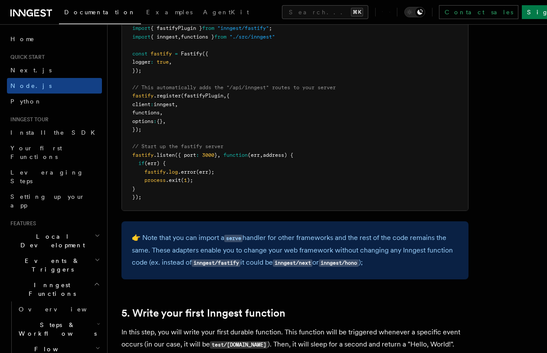  What do you see at coordinates (140, 54) in the screenshot?
I see `span: const` at bounding box center [140, 54].